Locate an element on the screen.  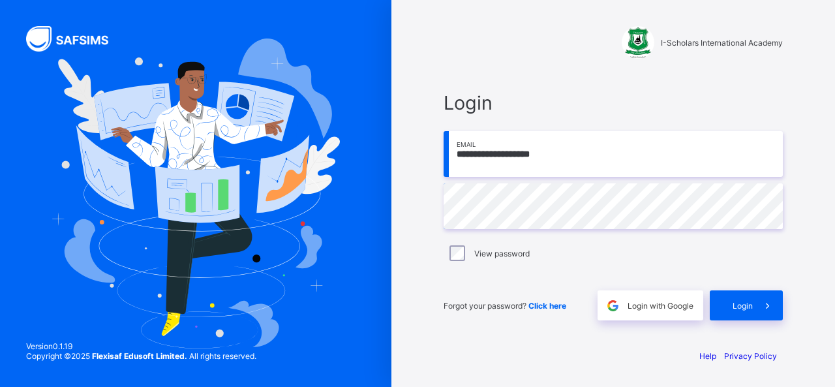
span: Login with Google is located at coordinates (660, 305).